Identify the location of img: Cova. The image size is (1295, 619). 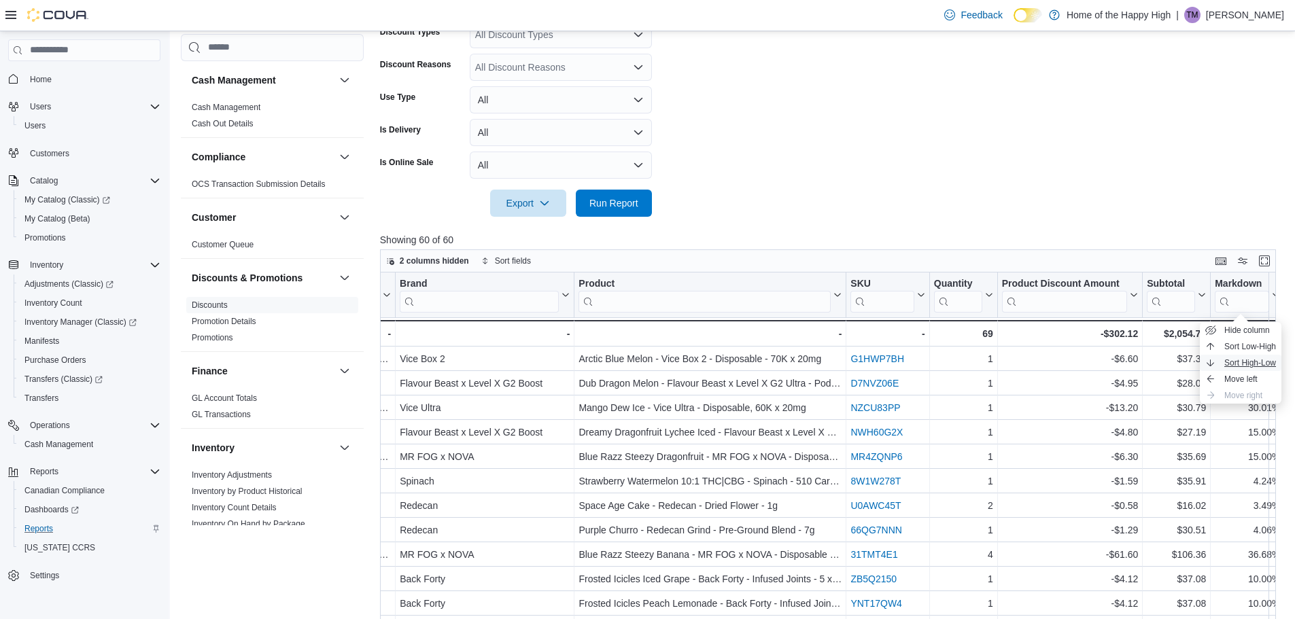
(58, 15).